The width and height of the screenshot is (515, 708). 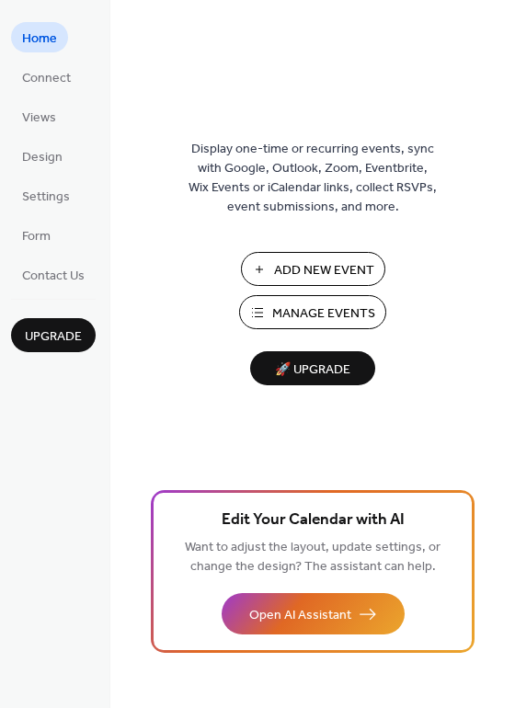 I want to click on button: Add New Event, so click(x=313, y=269).